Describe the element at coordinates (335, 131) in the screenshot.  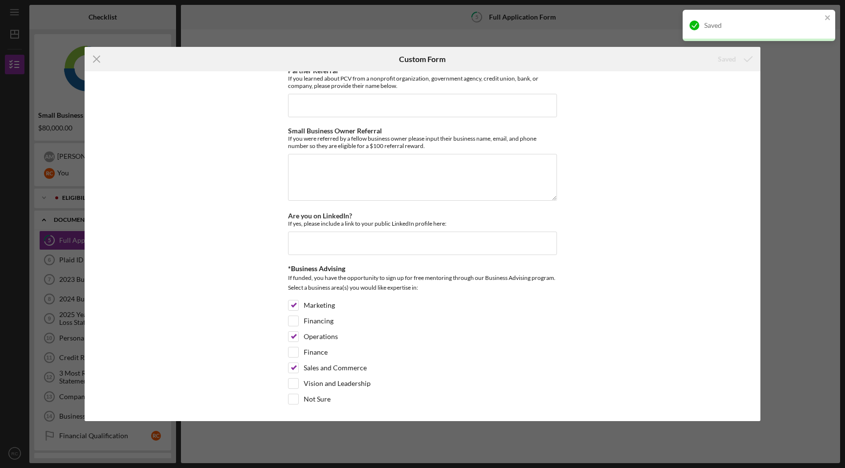
I see `label: Small Business Owner Referral` at that location.